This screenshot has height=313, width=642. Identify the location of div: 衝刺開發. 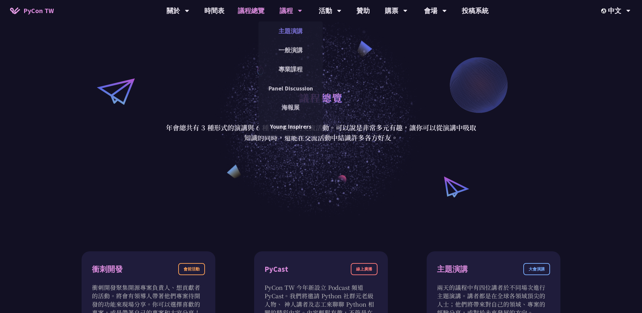
(107, 269).